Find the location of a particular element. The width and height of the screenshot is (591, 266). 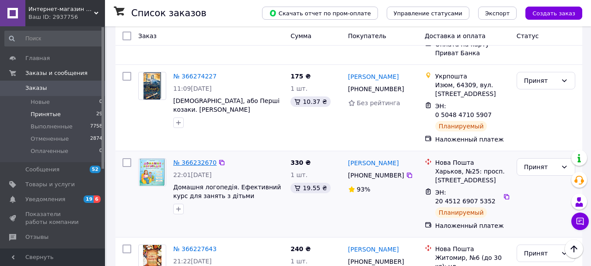

span: Покупатель is located at coordinates (367, 36).